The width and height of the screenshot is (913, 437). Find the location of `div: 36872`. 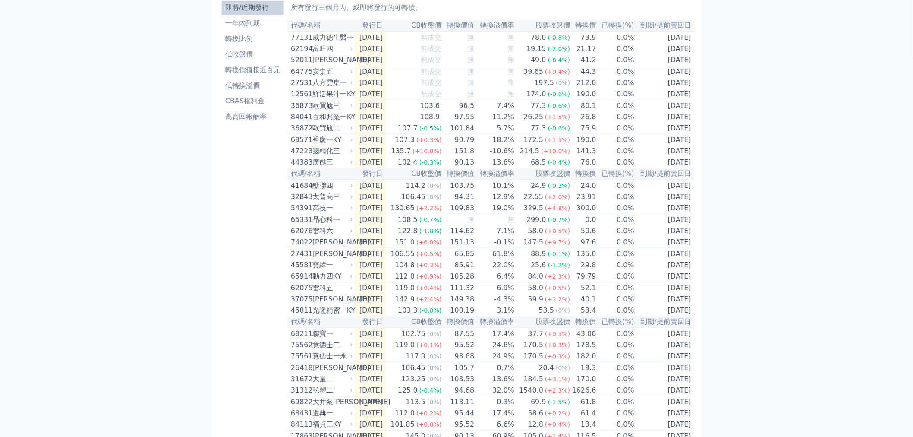

div: 36872 is located at coordinates (300, 128).